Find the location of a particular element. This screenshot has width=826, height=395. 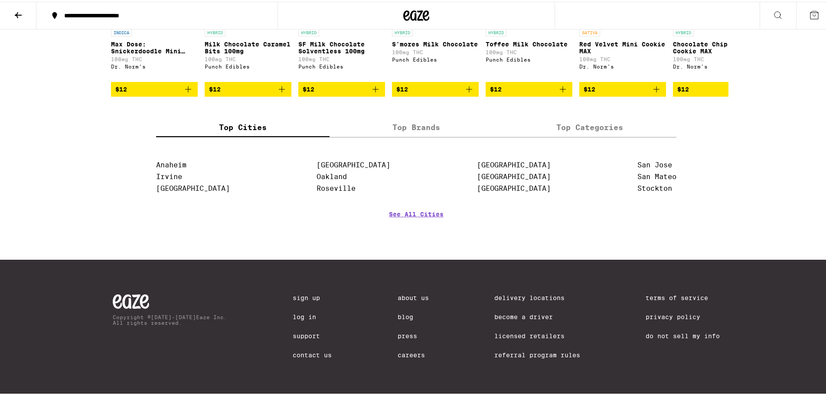

a: Contact Us is located at coordinates (312, 353).